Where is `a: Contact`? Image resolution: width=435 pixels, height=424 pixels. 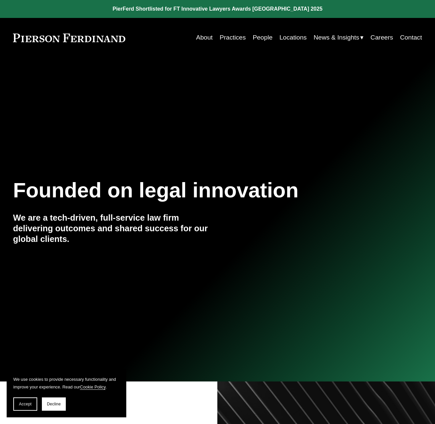 a: Contact is located at coordinates (411, 38).